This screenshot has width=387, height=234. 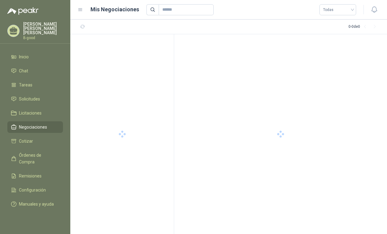 I want to click on span: Solicitudes, so click(x=29, y=99).